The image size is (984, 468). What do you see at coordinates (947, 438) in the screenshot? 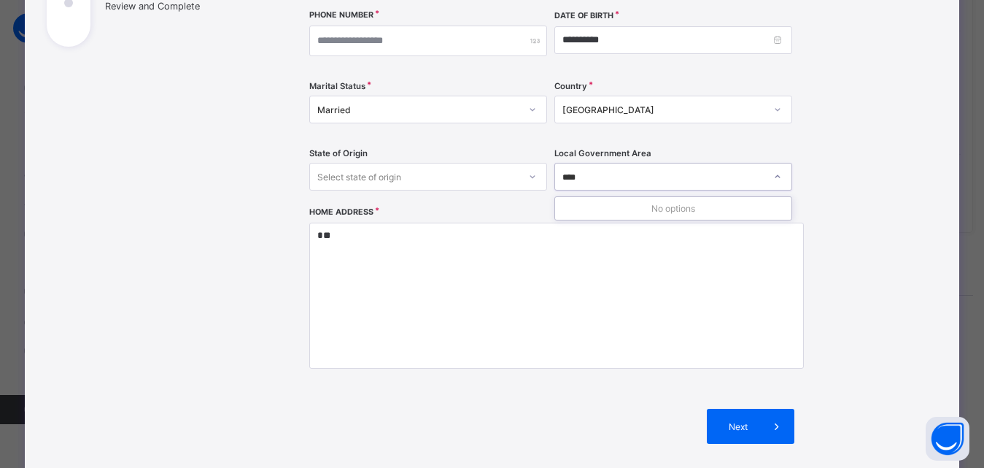
I see `button: Open asap` at bounding box center [947, 438].